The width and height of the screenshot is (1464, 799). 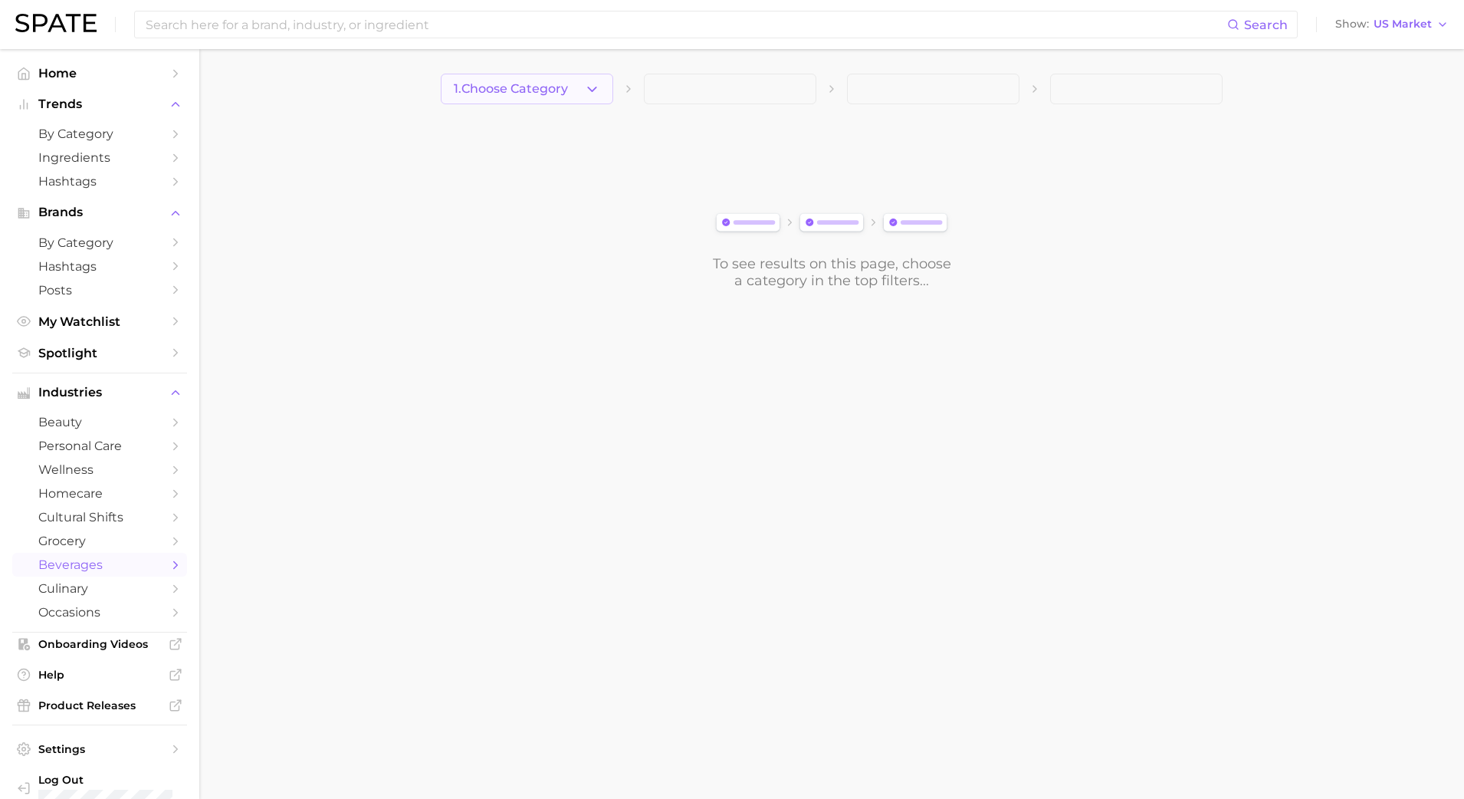 I want to click on span: Posts, so click(x=100, y=290).